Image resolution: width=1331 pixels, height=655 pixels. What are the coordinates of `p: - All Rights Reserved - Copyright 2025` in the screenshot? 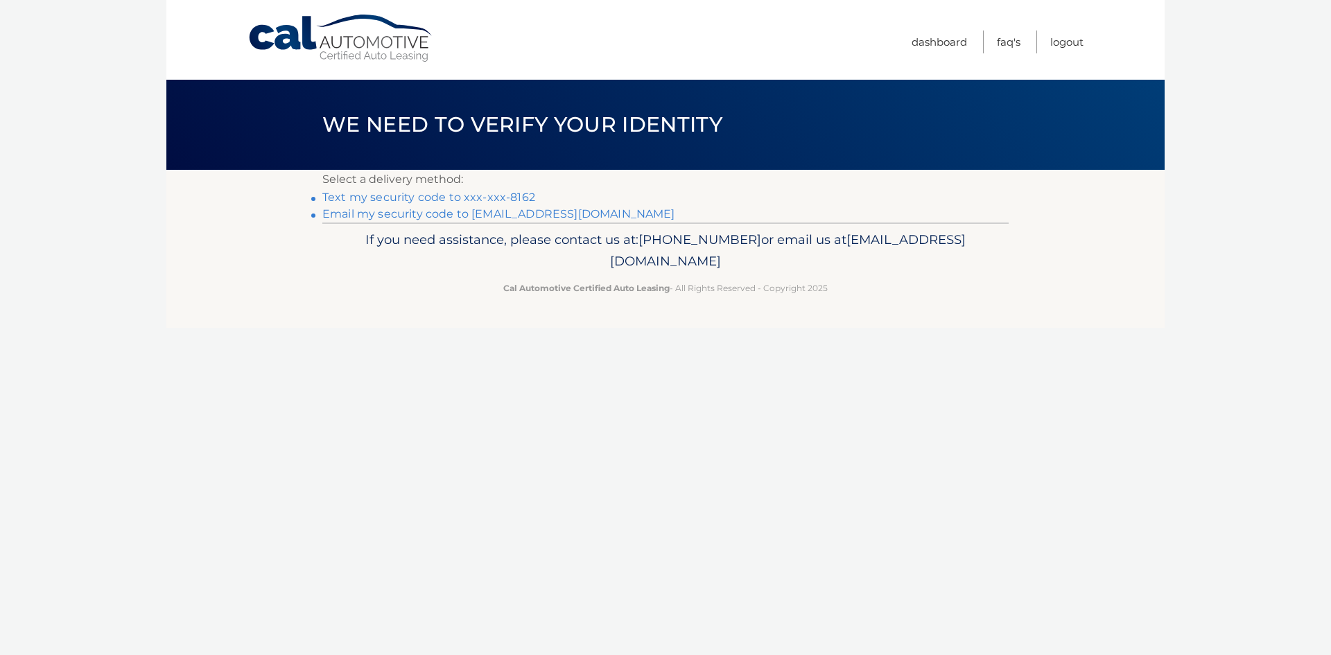 It's located at (665, 288).